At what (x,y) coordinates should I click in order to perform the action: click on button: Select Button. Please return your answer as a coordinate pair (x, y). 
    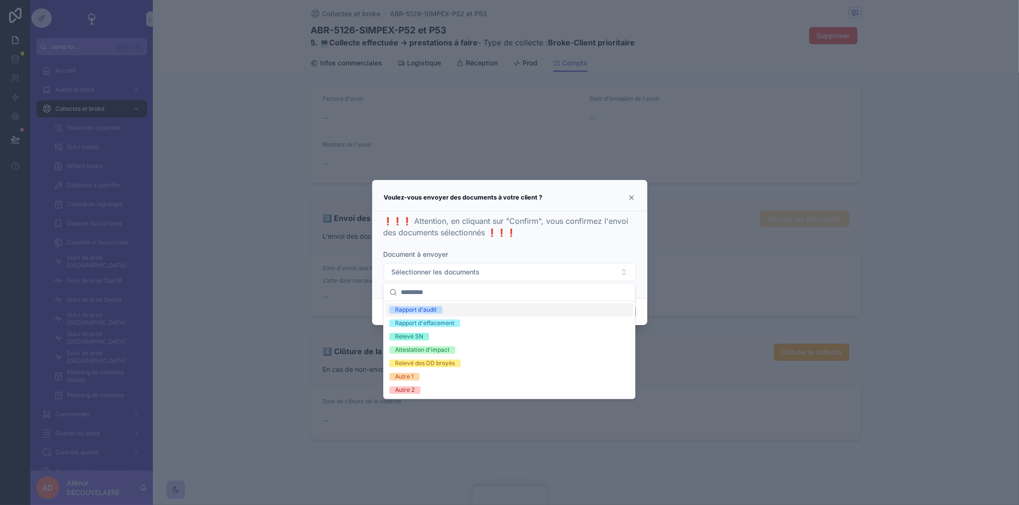
    Looking at the image, I should click on (510, 272).